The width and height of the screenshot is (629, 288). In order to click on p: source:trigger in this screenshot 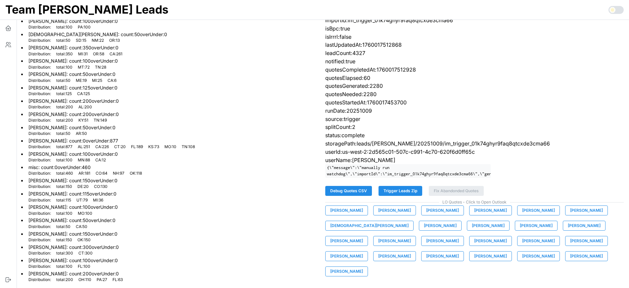, I will do `click(475, 119)`.